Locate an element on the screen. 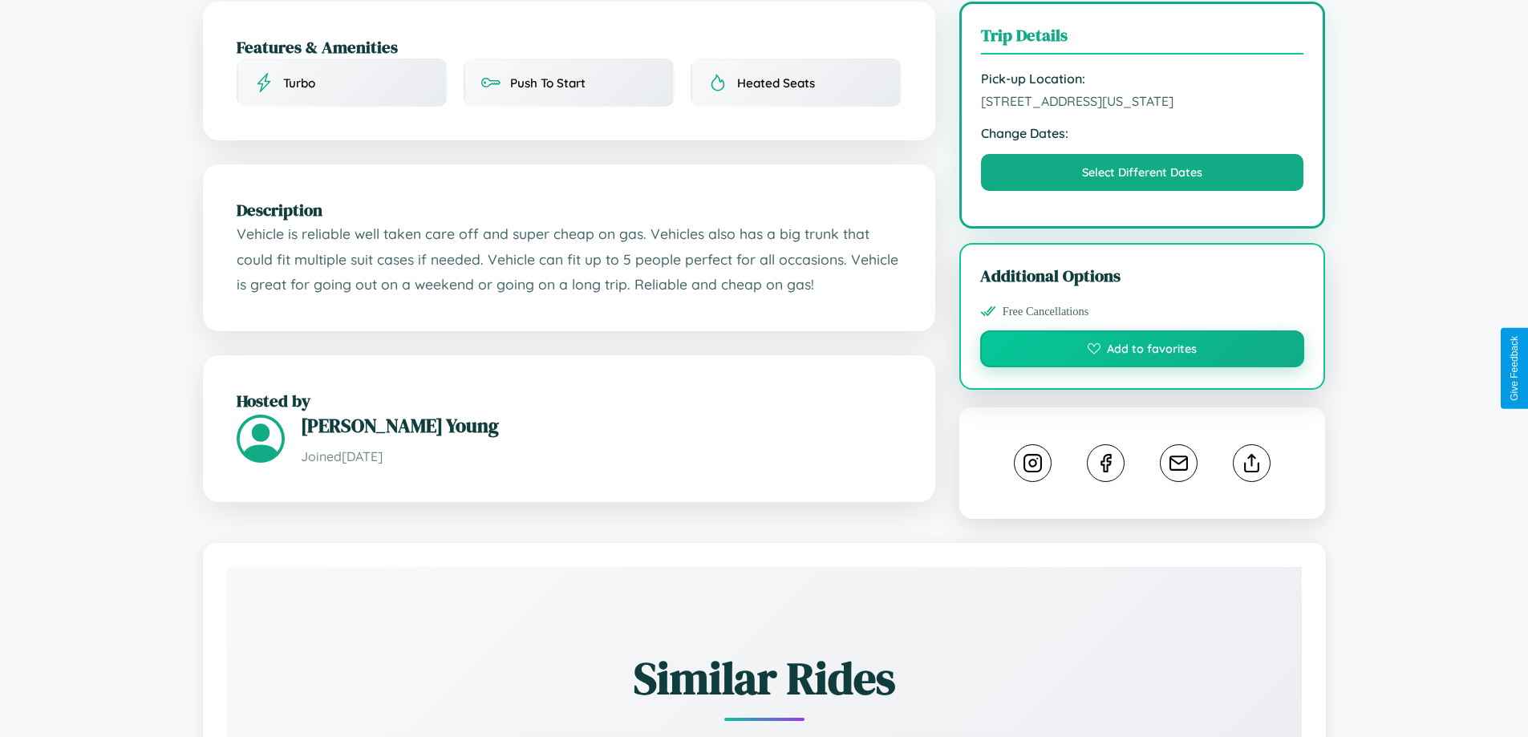  button: Select Different Dates is located at coordinates (1142, 172).